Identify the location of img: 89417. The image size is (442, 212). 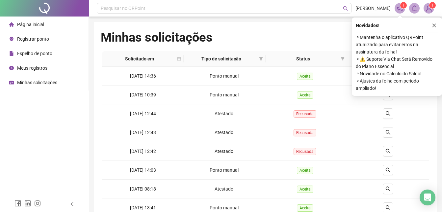
(429, 8).